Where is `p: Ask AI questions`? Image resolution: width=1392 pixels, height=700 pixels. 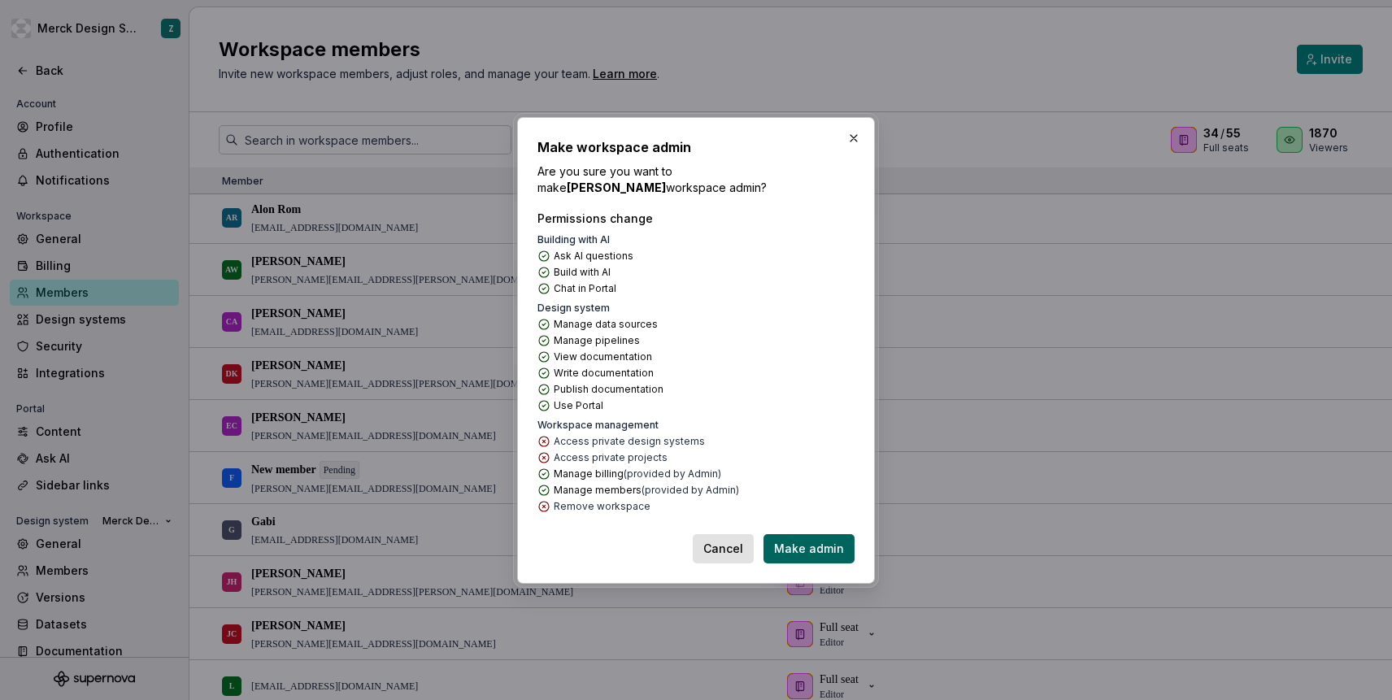 p: Ask AI questions is located at coordinates (593, 256).